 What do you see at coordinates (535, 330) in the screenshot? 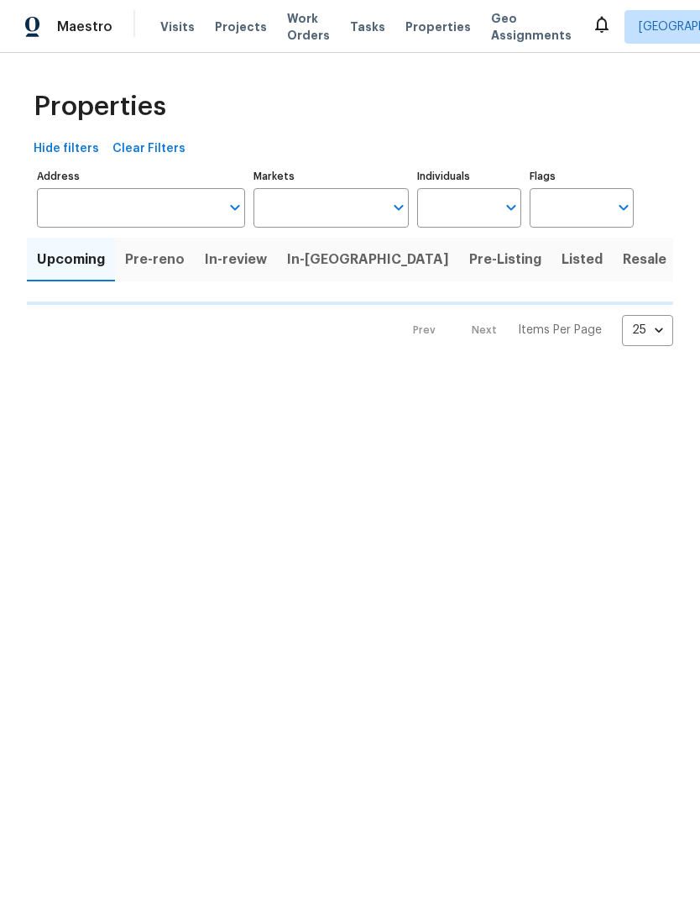
I see `nav: Pagination Navigation` at bounding box center [535, 330].